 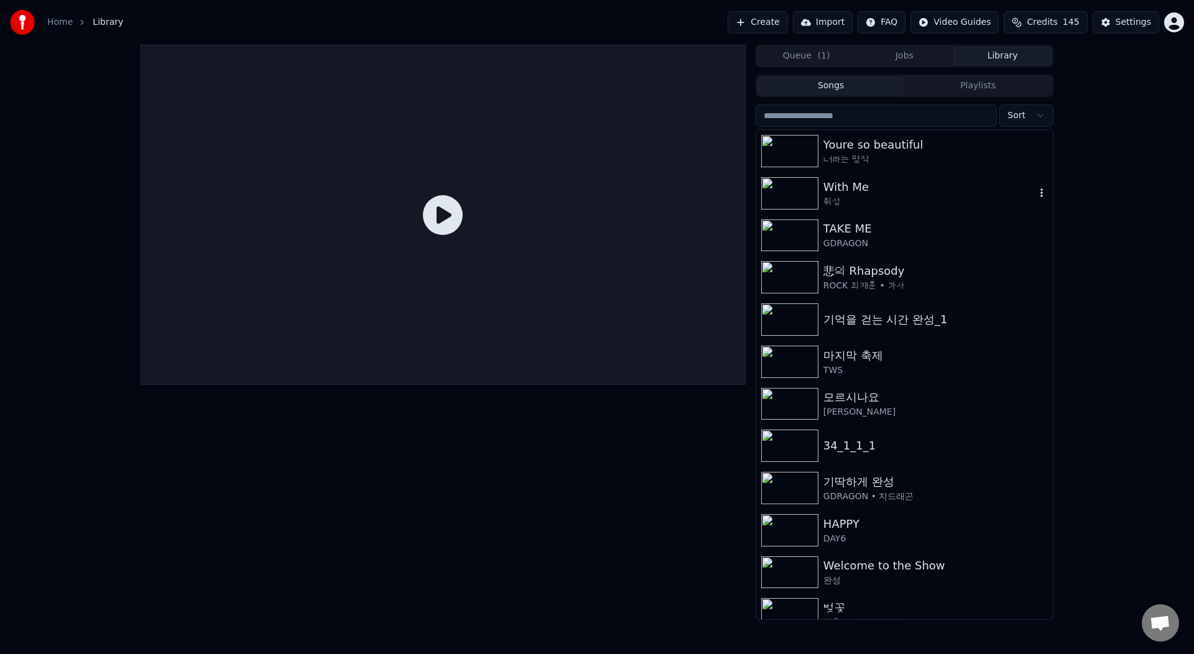 I want to click on div: GDRAGON, so click(x=936, y=244).